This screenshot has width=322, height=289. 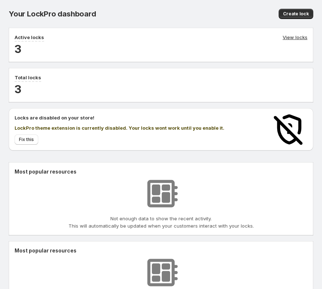 I want to click on p: Active locks, so click(x=29, y=37).